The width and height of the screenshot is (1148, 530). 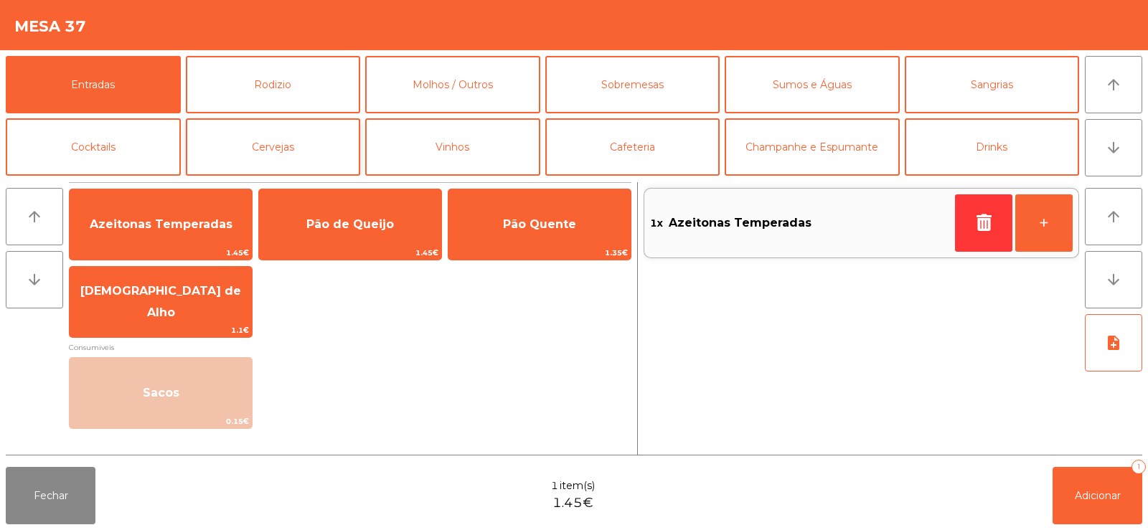 I want to click on span: Adicionar, so click(x=1098, y=496).